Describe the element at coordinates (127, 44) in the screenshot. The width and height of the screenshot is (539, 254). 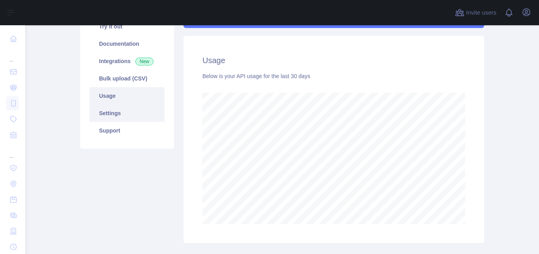
I see `a: Documentation` at that location.